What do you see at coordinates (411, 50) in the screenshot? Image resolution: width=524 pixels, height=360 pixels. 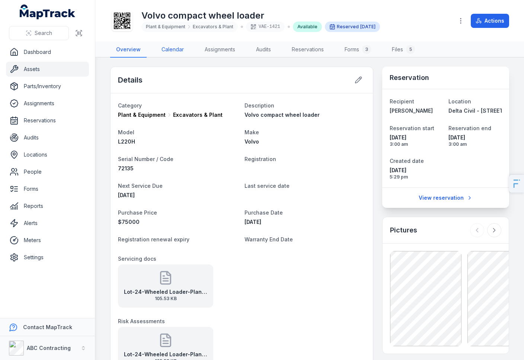 I see `div: 5` at bounding box center [411, 50].